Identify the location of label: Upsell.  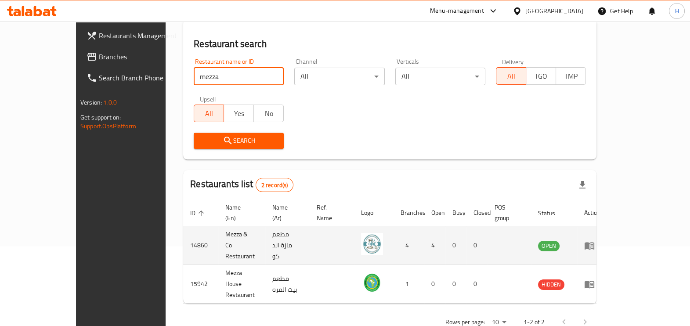
(208, 99).